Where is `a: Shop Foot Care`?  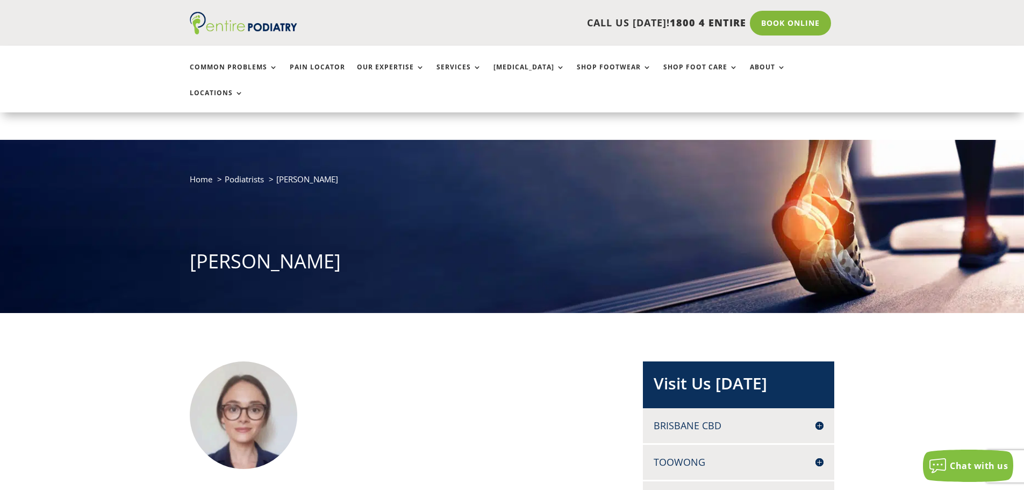
a: Shop Foot Care is located at coordinates (701, 75).